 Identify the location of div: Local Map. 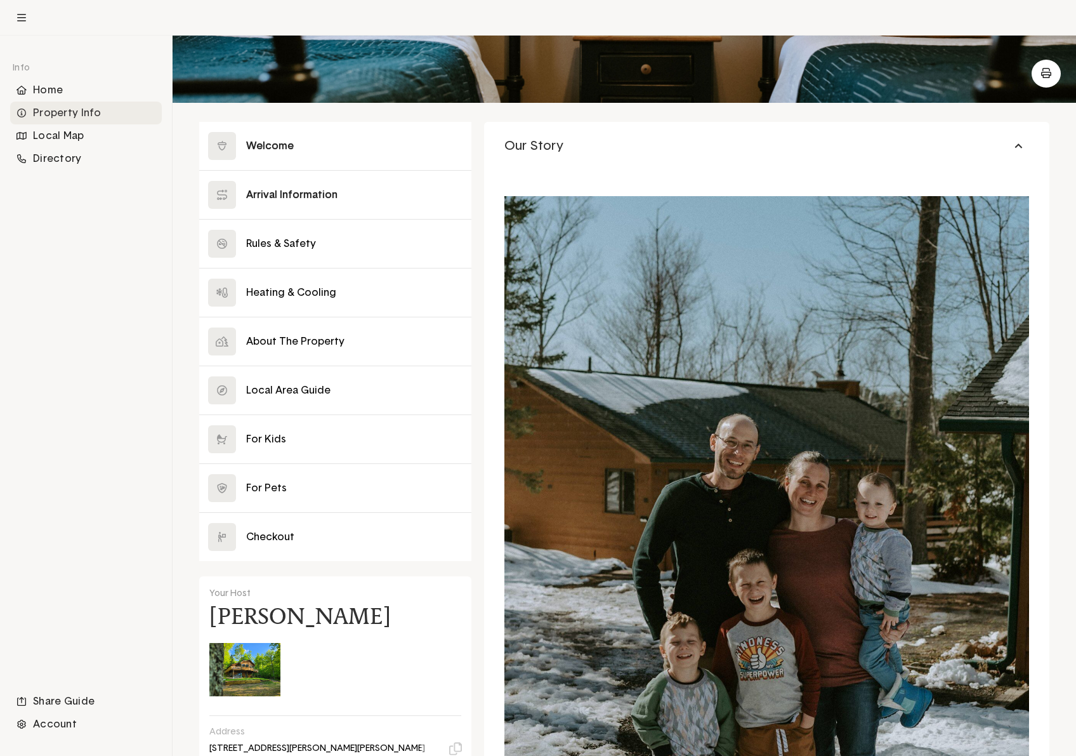
(86, 136).